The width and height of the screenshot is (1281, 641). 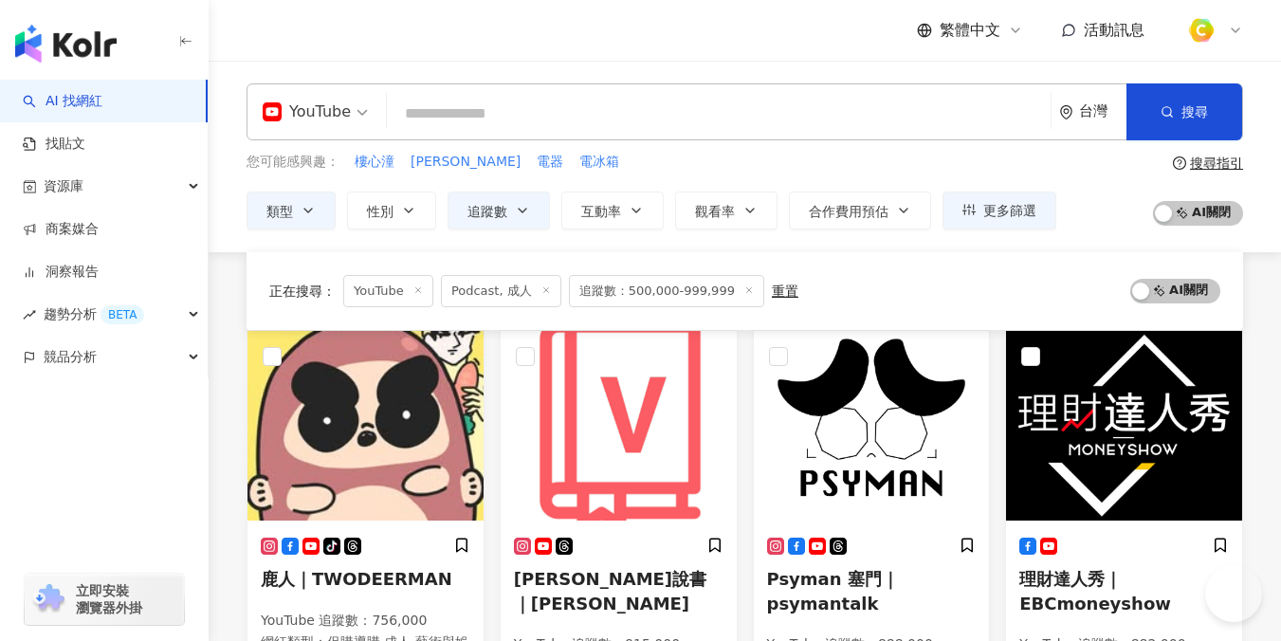 What do you see at coordinates (280, 212) in the screenshot?
I see `span: 類型` at bounding box center [280, 212].